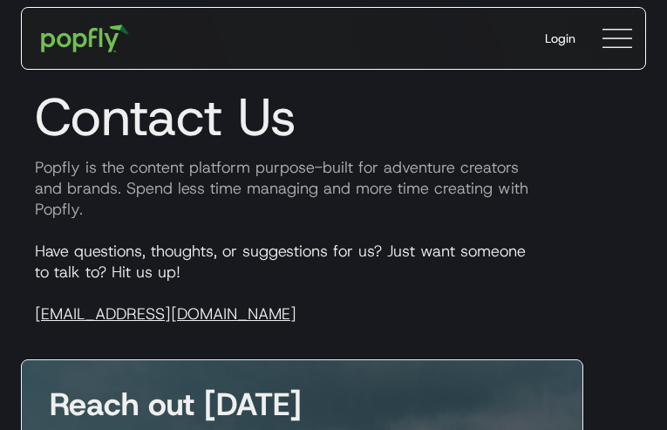  What do you see at coordinates (85, 38) in the screenshot?
I see `a: home` at bounding box center [85, 38].